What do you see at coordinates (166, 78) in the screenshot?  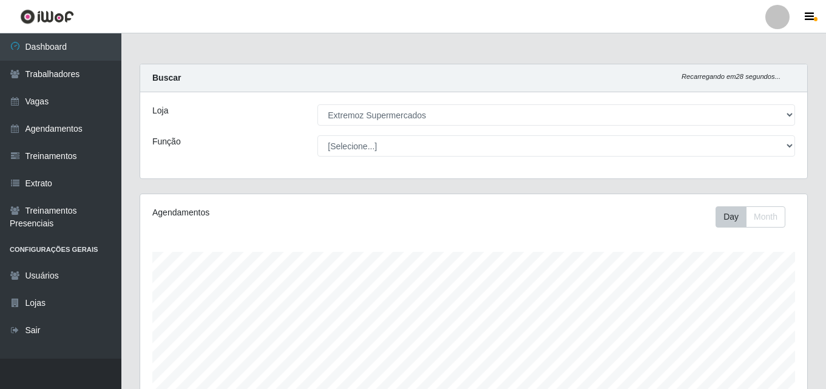 I see `strong: Buscar` at bounding box center [166, 78].